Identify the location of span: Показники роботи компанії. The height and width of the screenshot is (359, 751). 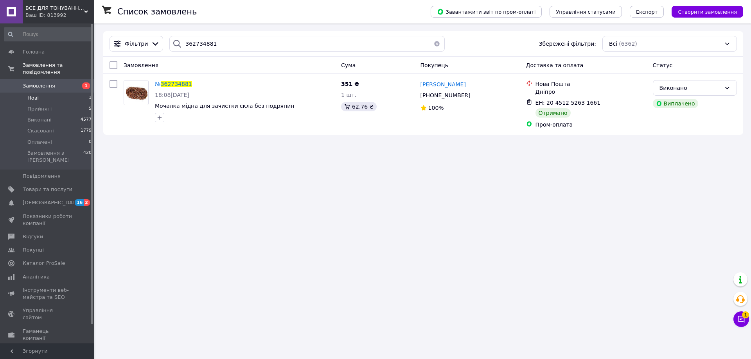
(47, 220).